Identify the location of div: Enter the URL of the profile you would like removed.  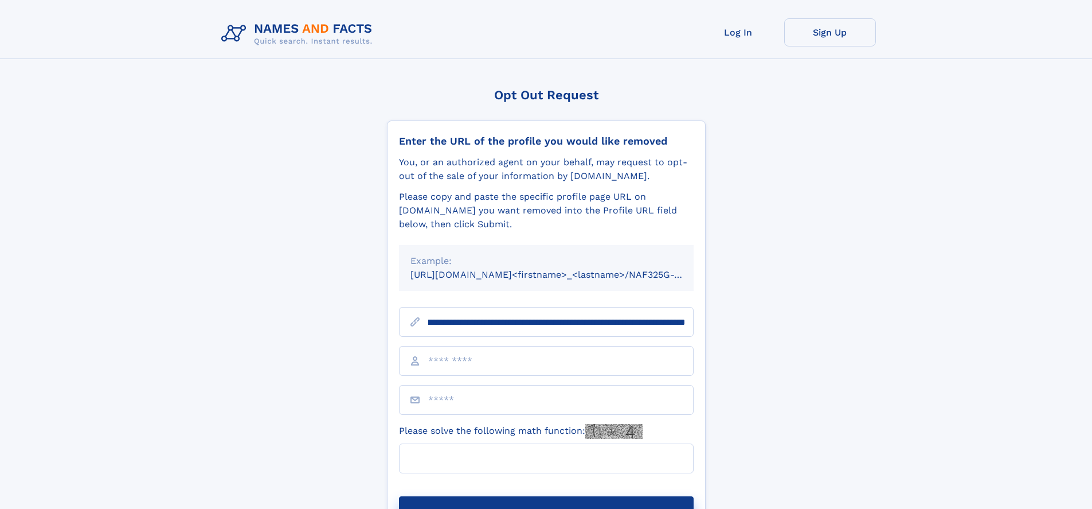
(547, 141).